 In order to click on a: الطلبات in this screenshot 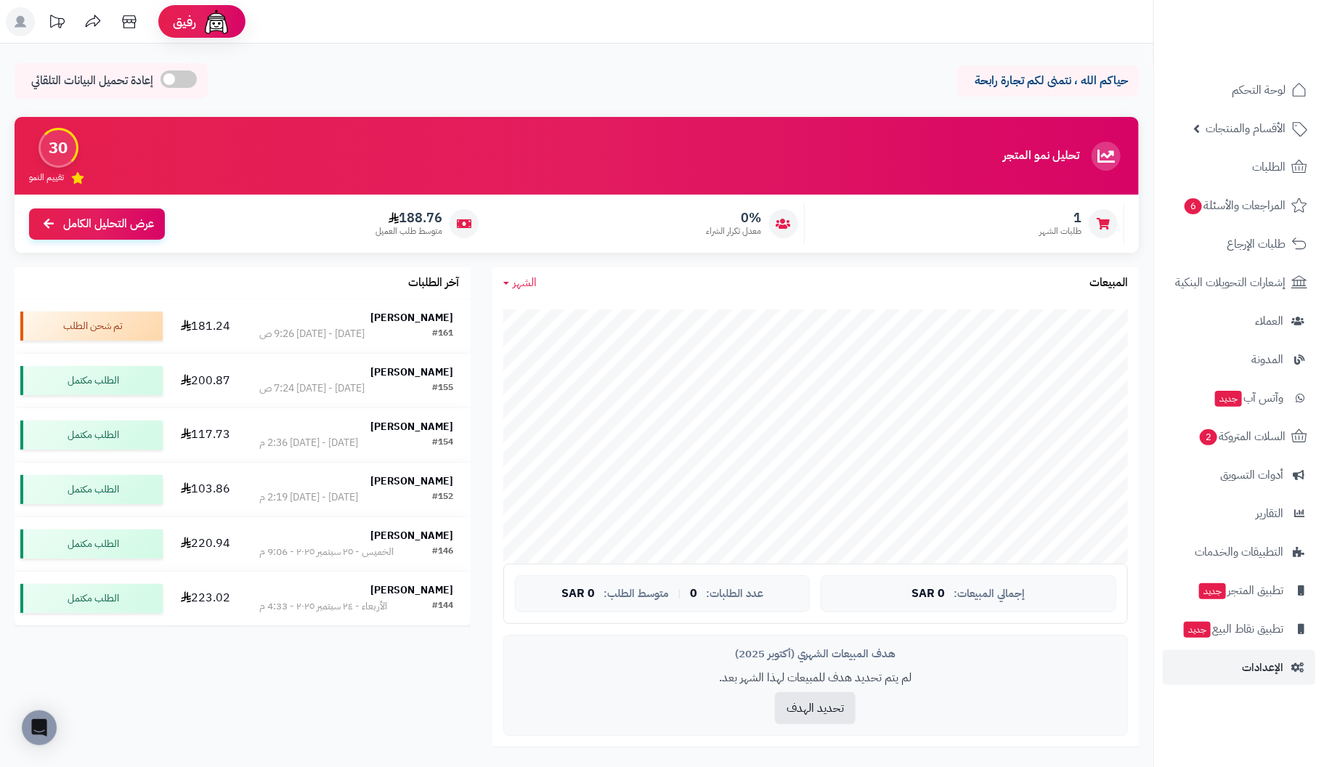, I will do `click(1239, 167)`.